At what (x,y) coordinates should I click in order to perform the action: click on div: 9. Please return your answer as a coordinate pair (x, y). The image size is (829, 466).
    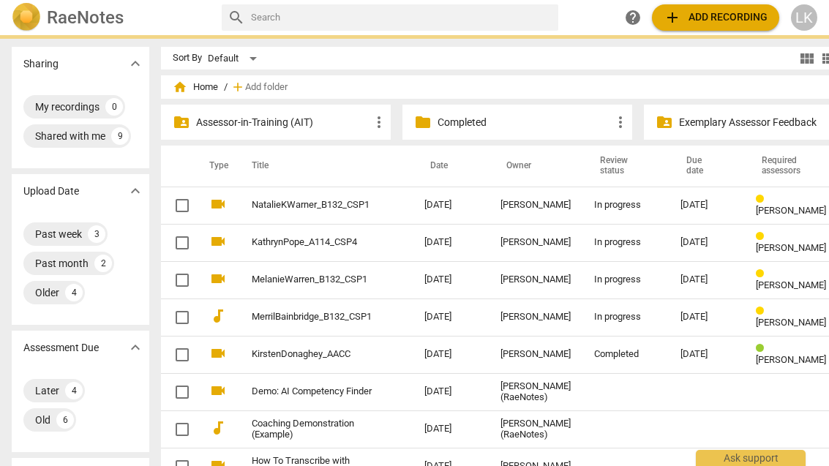
    Looking at the image, I should click on (120, 136).